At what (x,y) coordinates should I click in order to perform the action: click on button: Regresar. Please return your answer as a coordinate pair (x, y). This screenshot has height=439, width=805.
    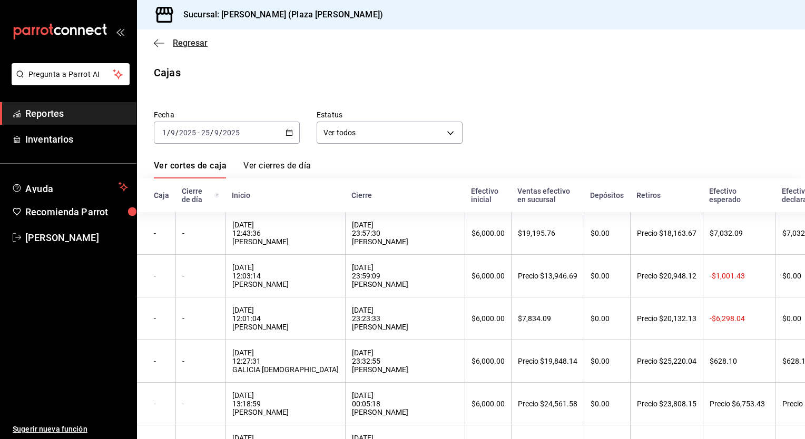
    Looking at the image, I should click on (181, 43).